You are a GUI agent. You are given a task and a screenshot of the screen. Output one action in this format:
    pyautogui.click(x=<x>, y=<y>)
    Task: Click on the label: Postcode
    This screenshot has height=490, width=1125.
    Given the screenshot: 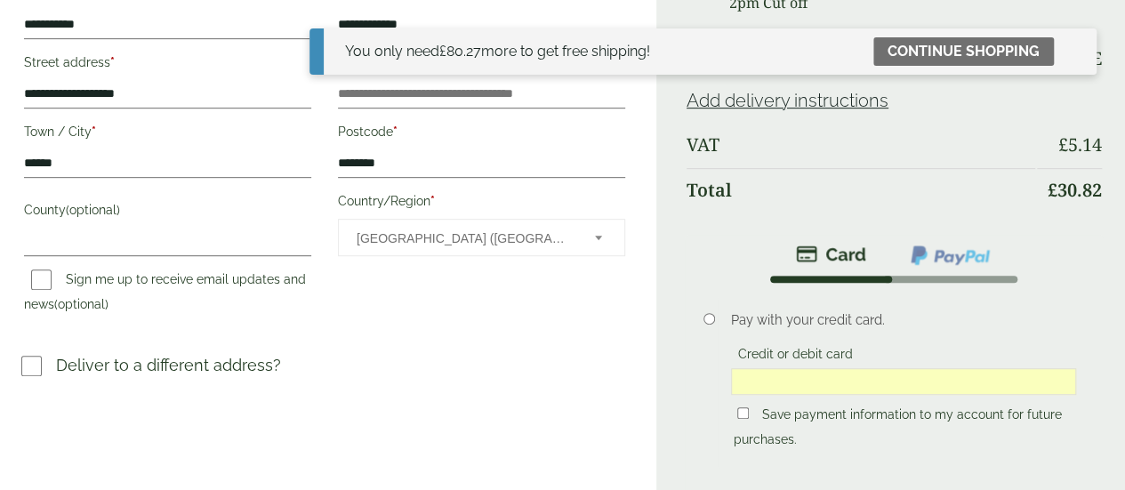 What is the action you would take?
    pyautogui.click(x=481, y=134)
    